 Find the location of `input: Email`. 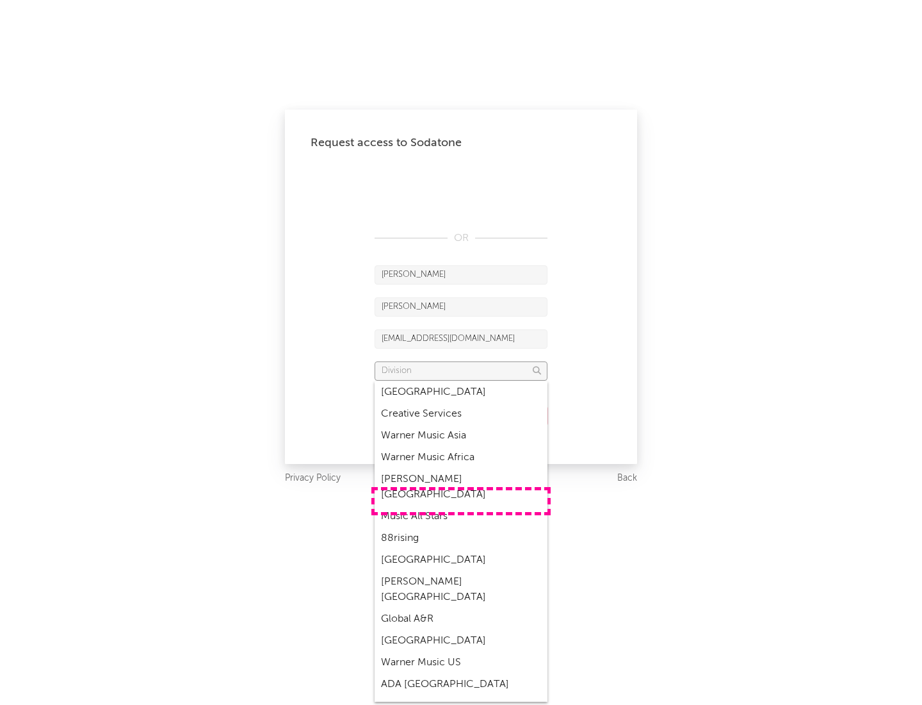

input: Email is located at coordinates (461, 339).